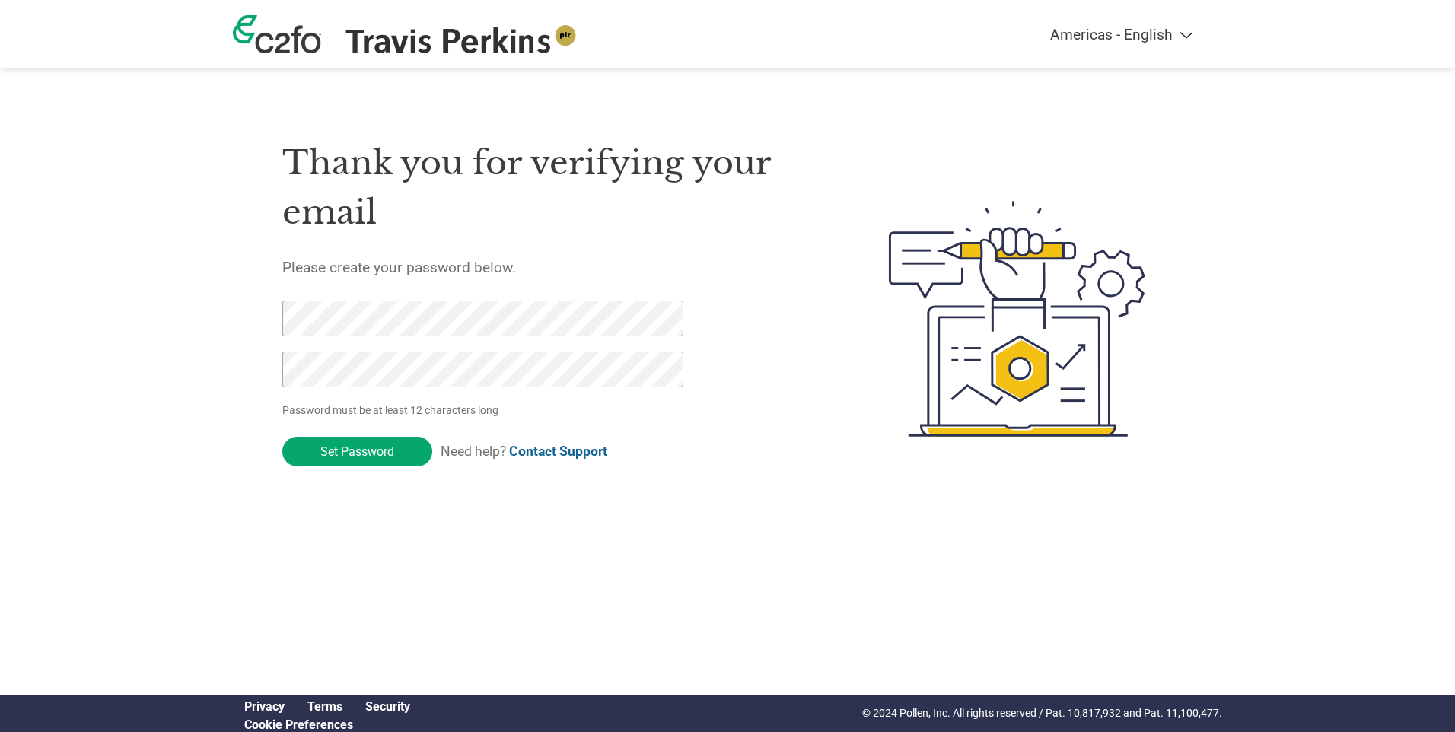 The width and height of the screenshot is (1455, 732). I want to click on a: Cookie Preferences, opens a dedicated popup modal window, so click(298, 724).